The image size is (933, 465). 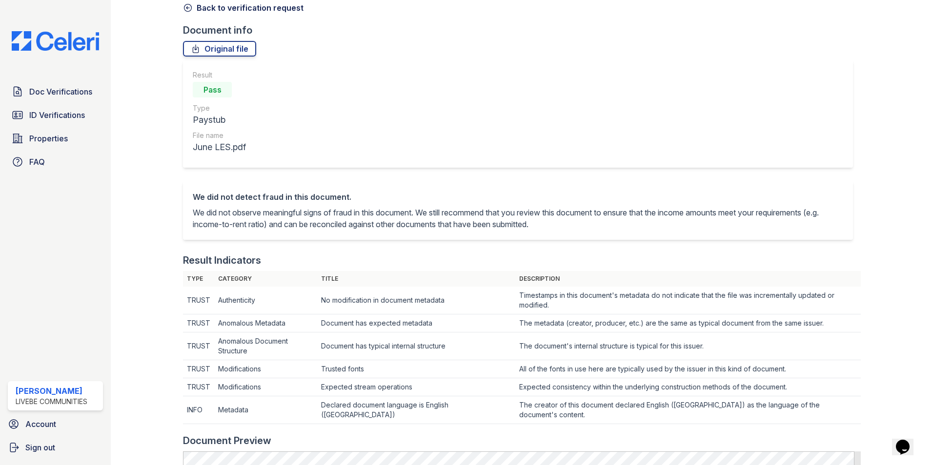 I want to click on a: Doc Verifications, so click(x=55, y=92).